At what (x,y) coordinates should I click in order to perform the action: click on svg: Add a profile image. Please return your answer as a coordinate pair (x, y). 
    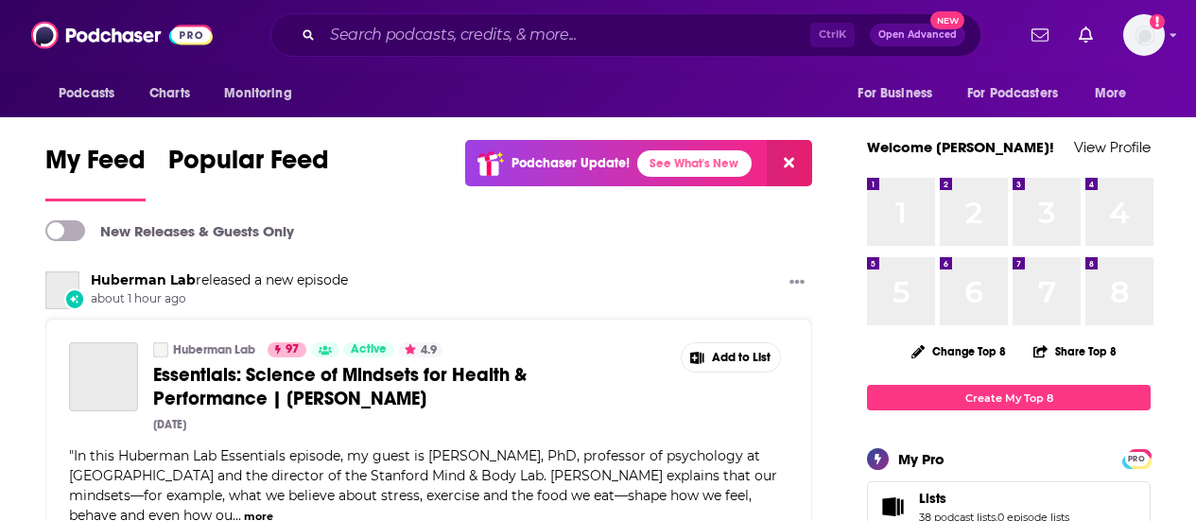
    Looking at the image, I should click on (1158, 22).